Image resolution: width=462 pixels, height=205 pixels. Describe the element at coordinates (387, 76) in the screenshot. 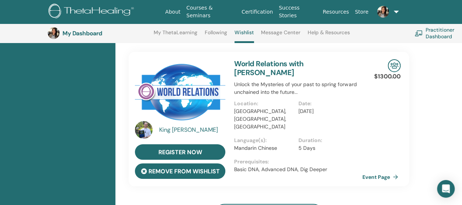

I see `p: $1300.00` at that location.